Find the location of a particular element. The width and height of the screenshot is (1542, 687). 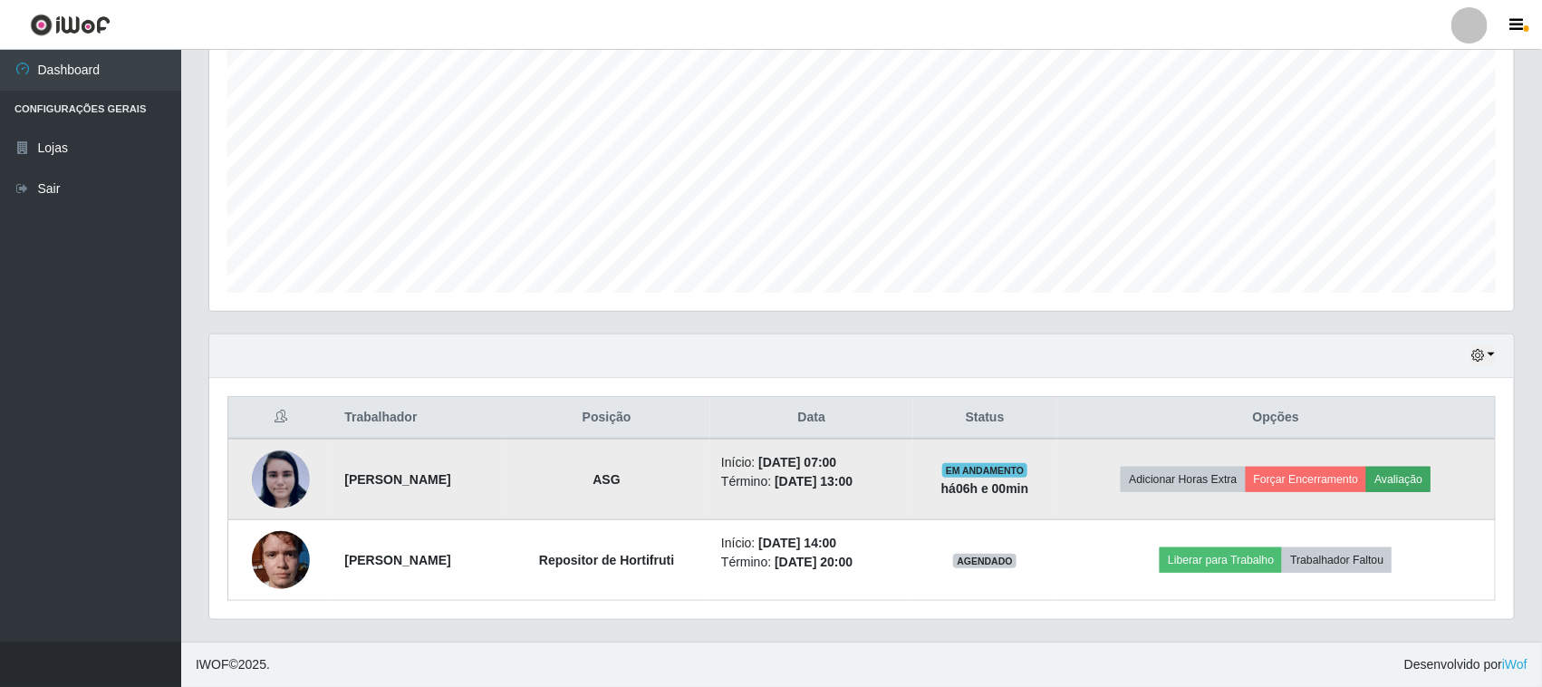

button: Liberar para Trabalho is located at coordinates (1221, 560).